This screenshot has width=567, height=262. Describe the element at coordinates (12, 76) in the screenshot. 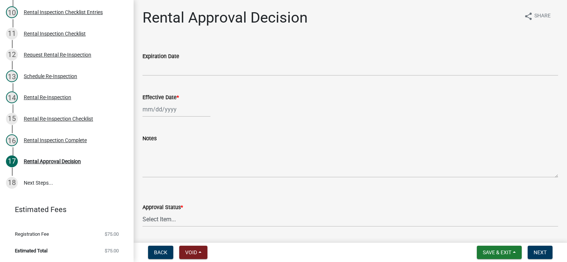

I see `div: 13` at that location.